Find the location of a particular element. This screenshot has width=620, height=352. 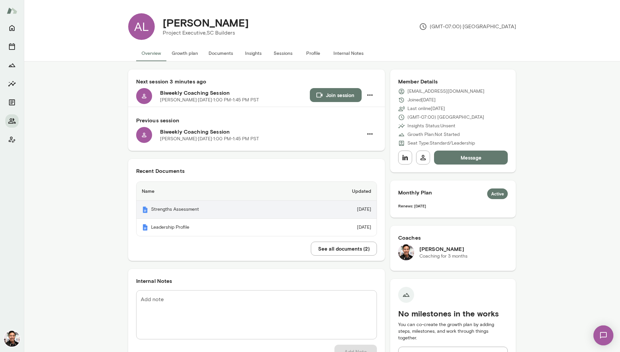

h6: Previous session is located at coordinates (256, 120).